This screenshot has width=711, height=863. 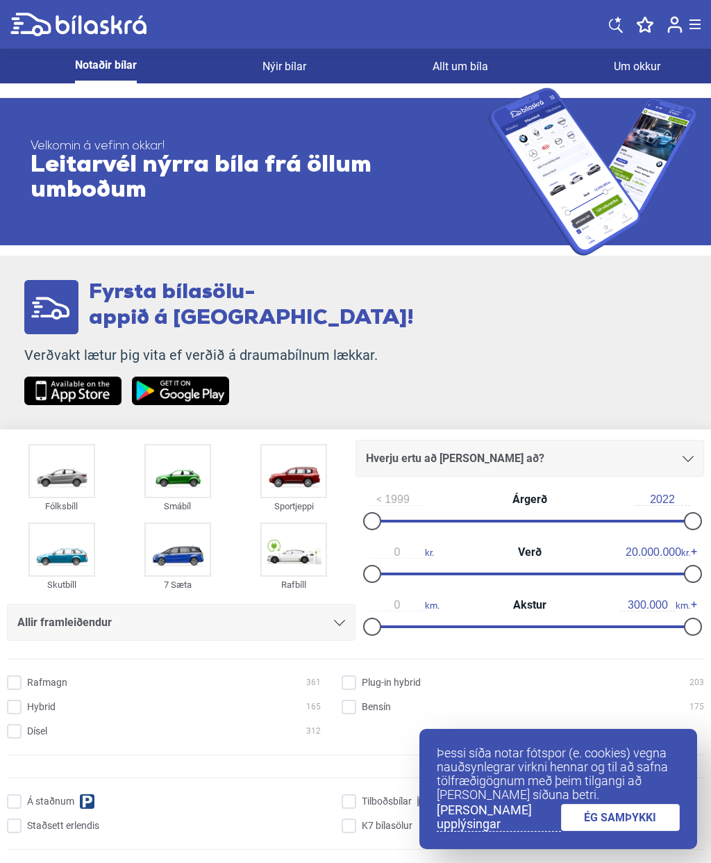 What do you see at coordinates (106, 66) in the screenshot?
I see `a: Notaðir bílar` at bounding box center [106, 66].